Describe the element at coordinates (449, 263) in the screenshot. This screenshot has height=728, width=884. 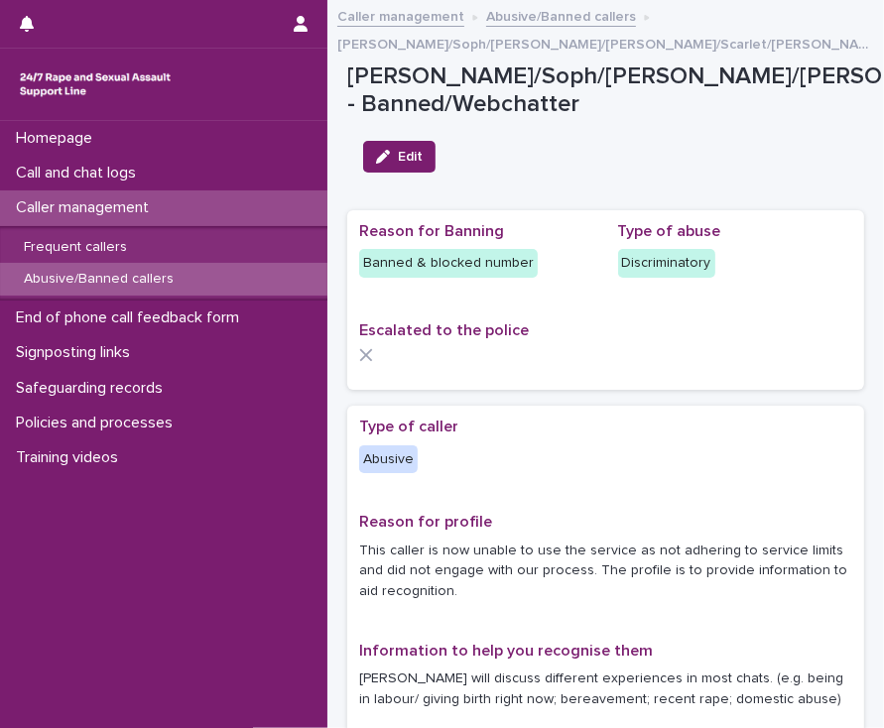
I see `div: Banned & blocked number` at that location.